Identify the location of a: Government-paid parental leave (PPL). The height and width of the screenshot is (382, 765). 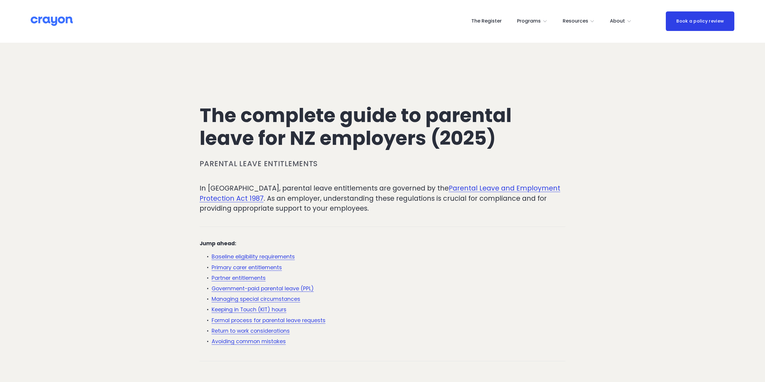
(263, 289).